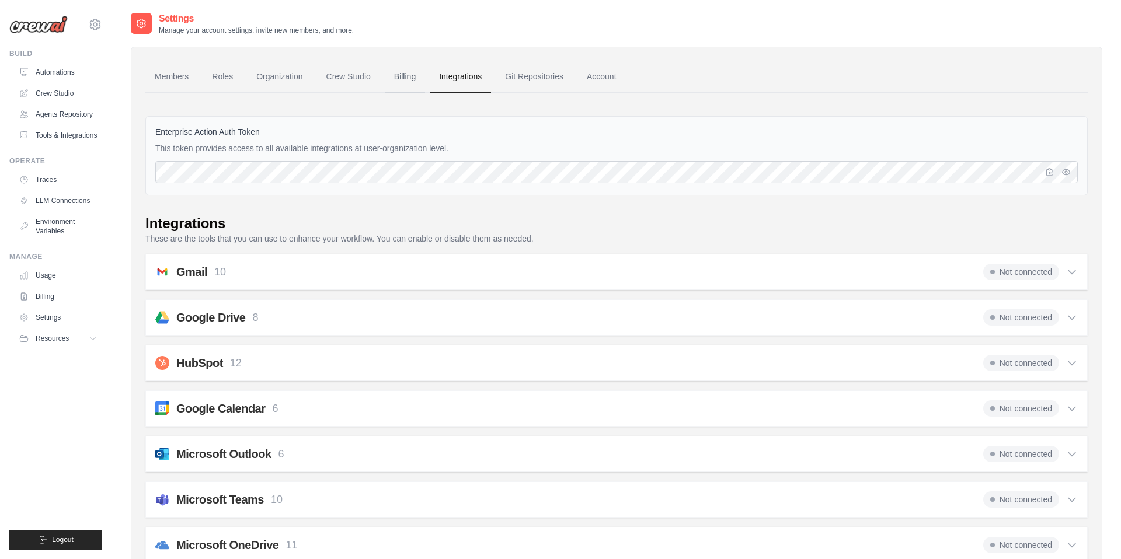 This screenshot has width=1121, height=559. I want to click on img: svg+xml;base64,PHN2ZyB4bWxucz0iaHR0cDovL3d3dy53My5vcmcvMjAwMC9zdmciIHZpZXdCb3g9IjAgMCAyNCAyNCI+PH..., so click(162, 545).